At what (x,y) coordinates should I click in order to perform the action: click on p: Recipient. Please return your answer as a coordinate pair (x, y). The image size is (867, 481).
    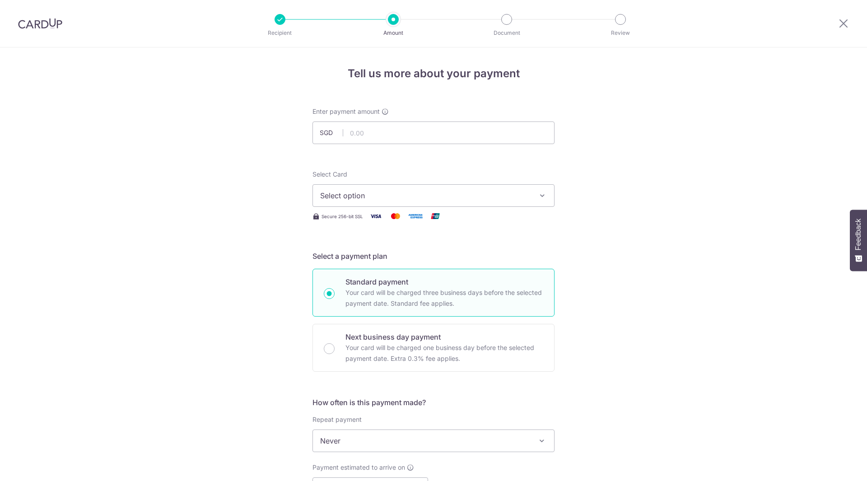
    Looking at the image, I should click on (280, 33).